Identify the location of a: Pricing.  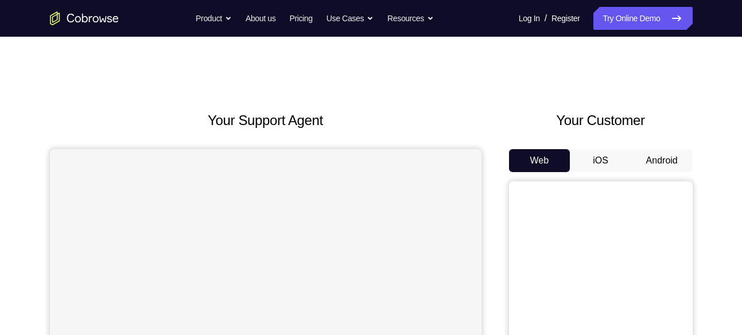
(301, 18).